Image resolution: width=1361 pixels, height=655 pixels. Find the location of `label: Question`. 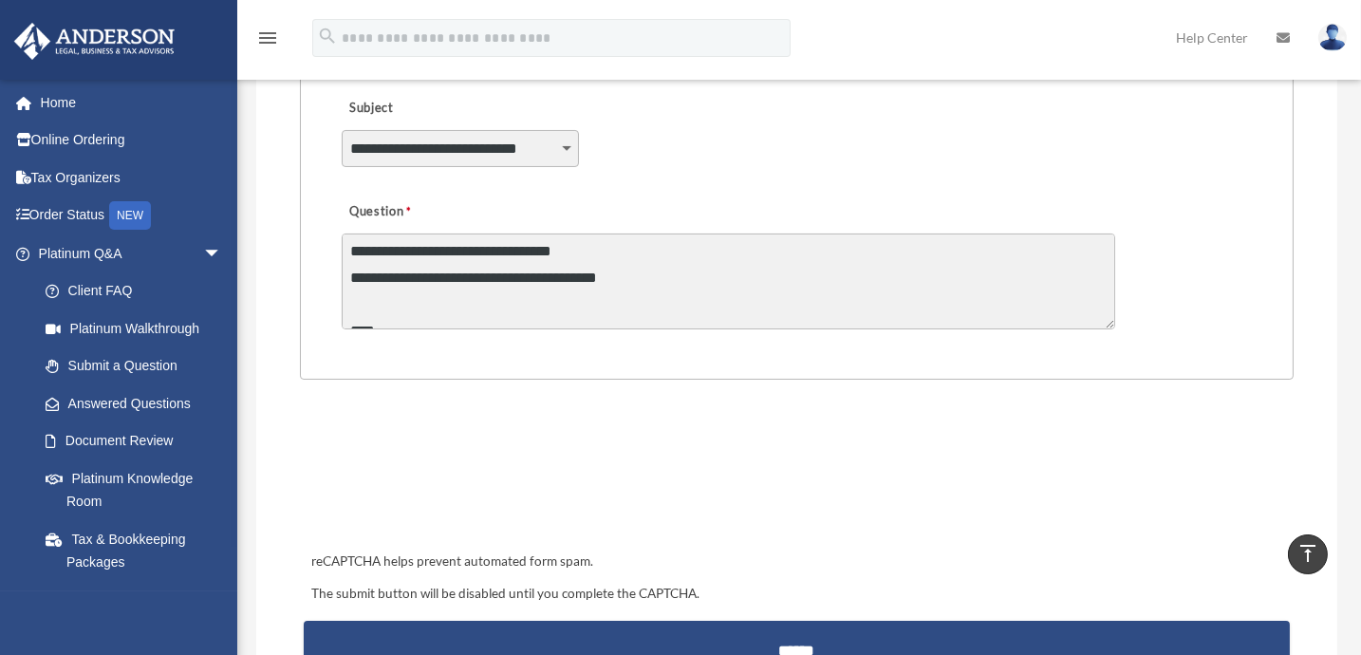

label: Question is located at coordinates (415, 212).